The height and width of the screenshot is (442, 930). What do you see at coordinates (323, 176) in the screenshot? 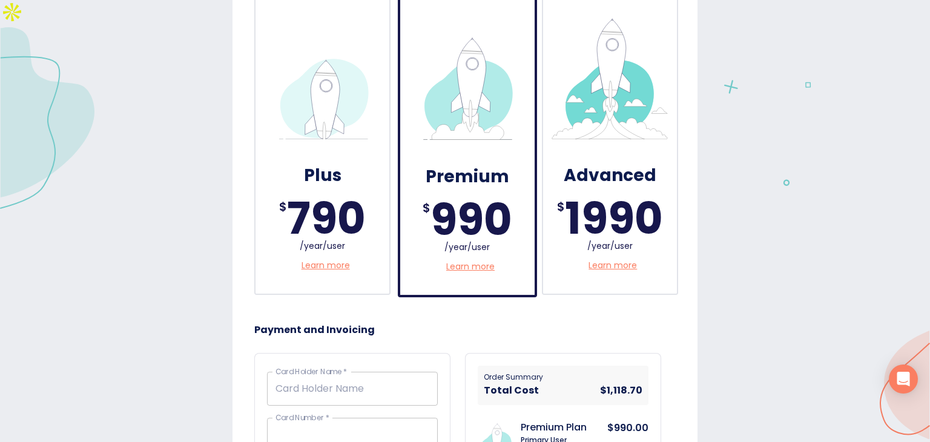
I see `h5: Plus` at bounding box center [323, 176].